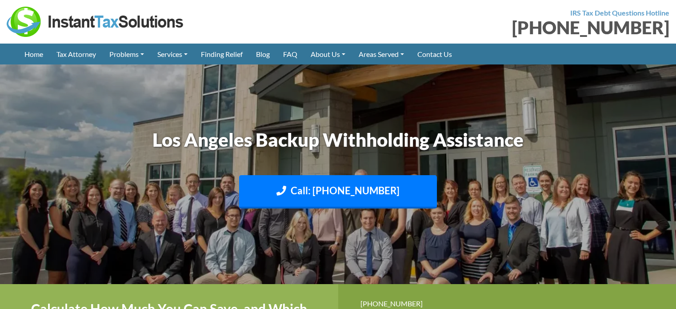 The height and width of the screenshot is (309, 676). I want to click on a: Blog, so click(263, 54).